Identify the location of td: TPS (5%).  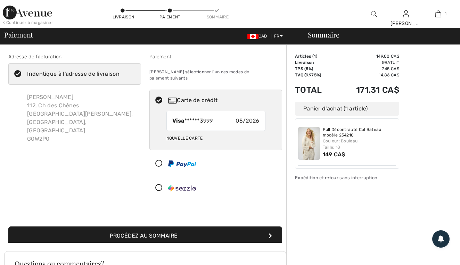
(315, 69).